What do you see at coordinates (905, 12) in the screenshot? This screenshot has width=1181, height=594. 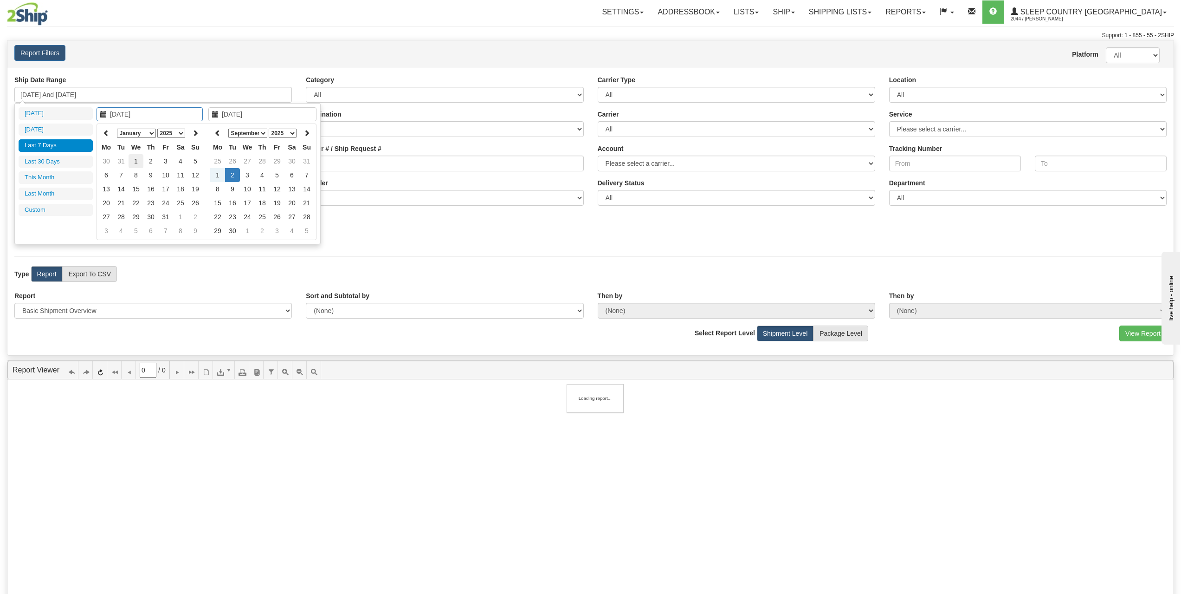 I see `a: Reports` at bounding box center [905, 12].